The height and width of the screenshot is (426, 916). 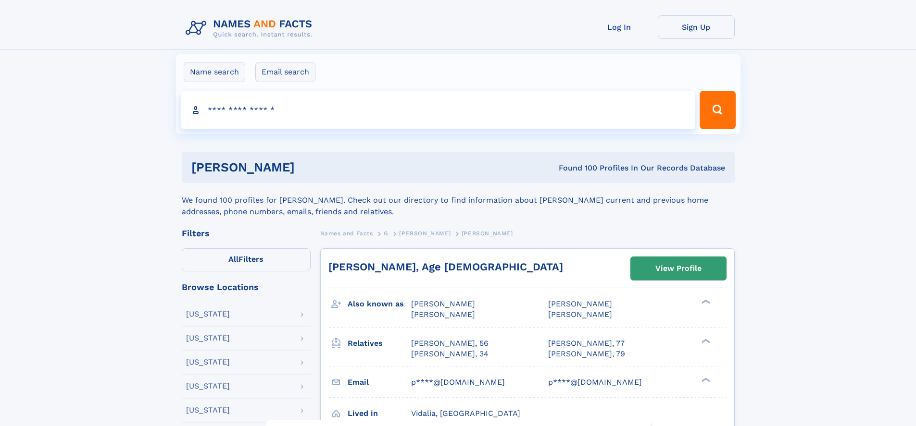 What do you see at coordinates (346, 233) in the screenshot?
I see `a: Names and Facts` at bounding box center [346, 233].